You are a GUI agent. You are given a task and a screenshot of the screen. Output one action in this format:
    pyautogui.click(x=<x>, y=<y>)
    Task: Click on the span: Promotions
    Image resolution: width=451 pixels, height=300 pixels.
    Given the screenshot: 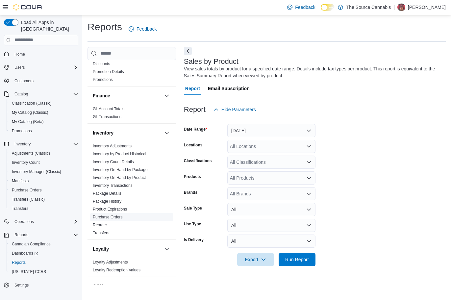 What is the action you would take?
    pyautogui.click(x=22, y=131)
    